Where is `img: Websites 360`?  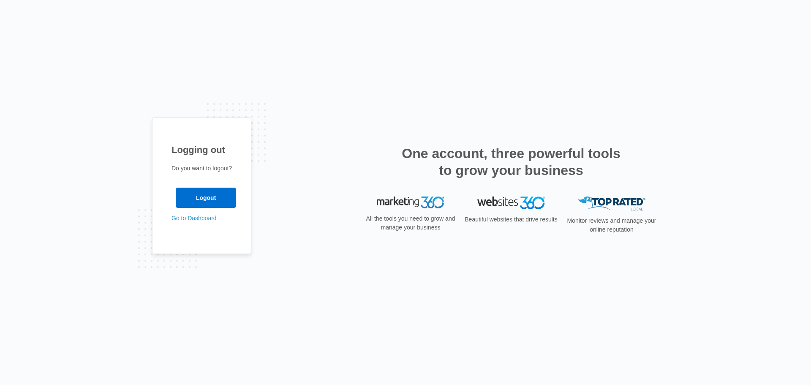
img: Websites 360 is located at coordinates (511, 202).